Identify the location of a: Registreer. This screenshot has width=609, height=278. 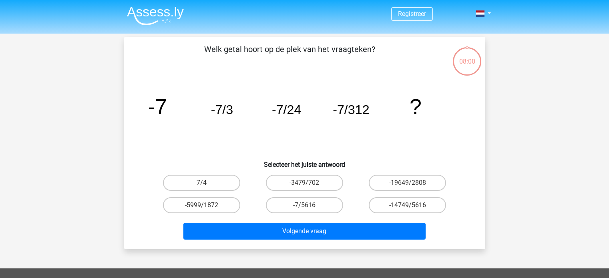
(412, 14).